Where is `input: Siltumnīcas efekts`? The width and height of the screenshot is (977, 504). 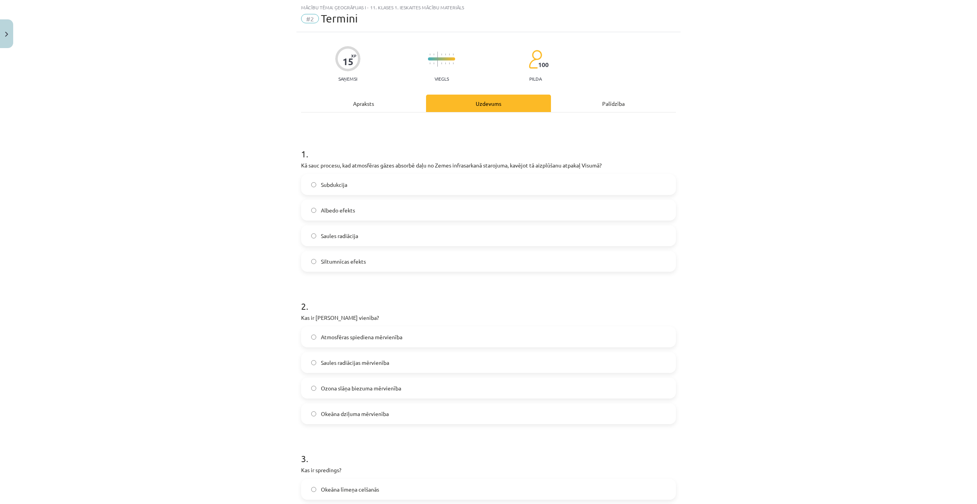 input: Siltumnīcas efekts is located at coordinates (313, 261).